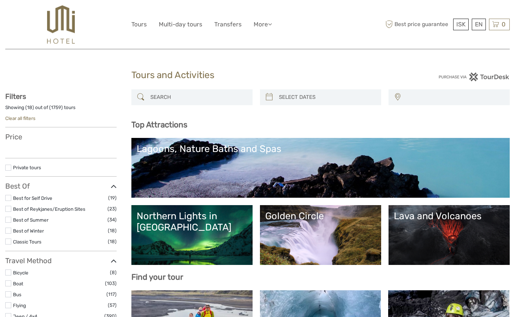 The width and height of the screenshot is (515, 317). I want to click on strong: Filters, so click(15, 96).